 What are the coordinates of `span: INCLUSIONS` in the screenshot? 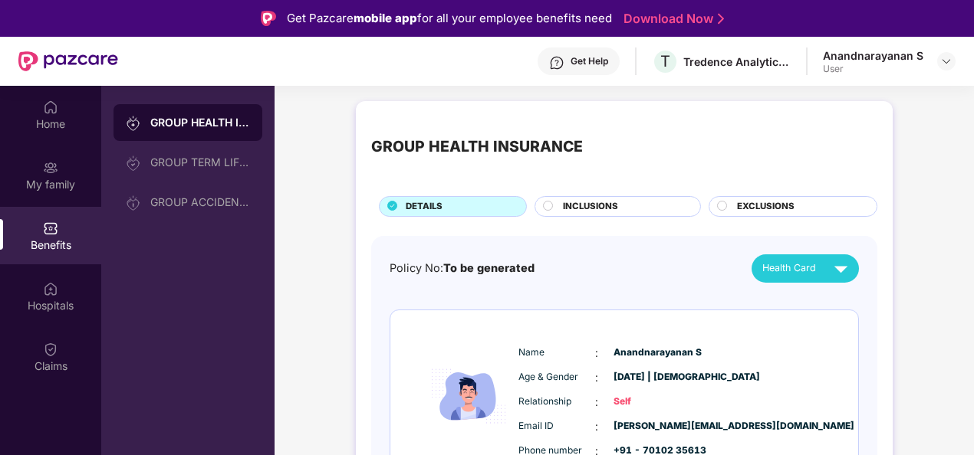 It's located at (590, 207).